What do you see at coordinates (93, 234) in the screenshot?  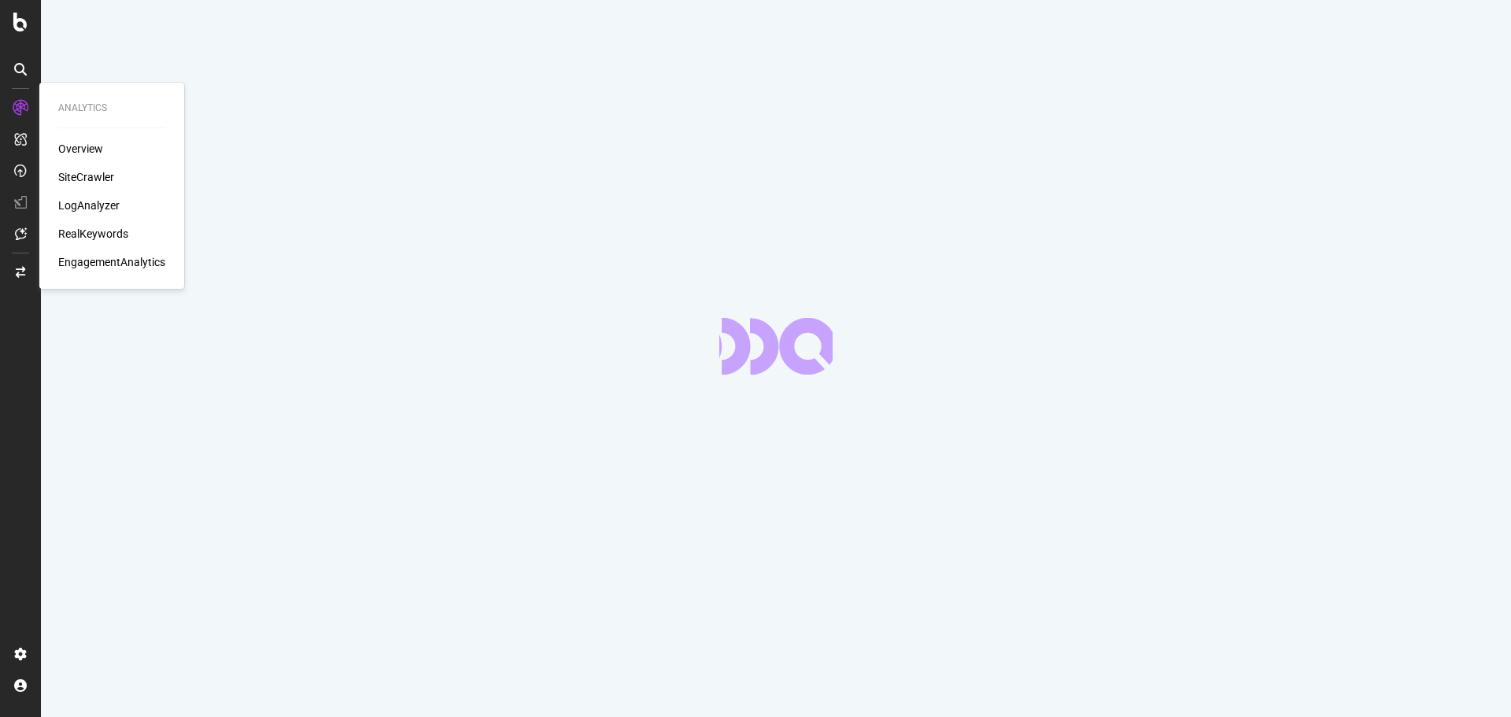 I see `a: RealKeywords` at bounding box center [93, 234].